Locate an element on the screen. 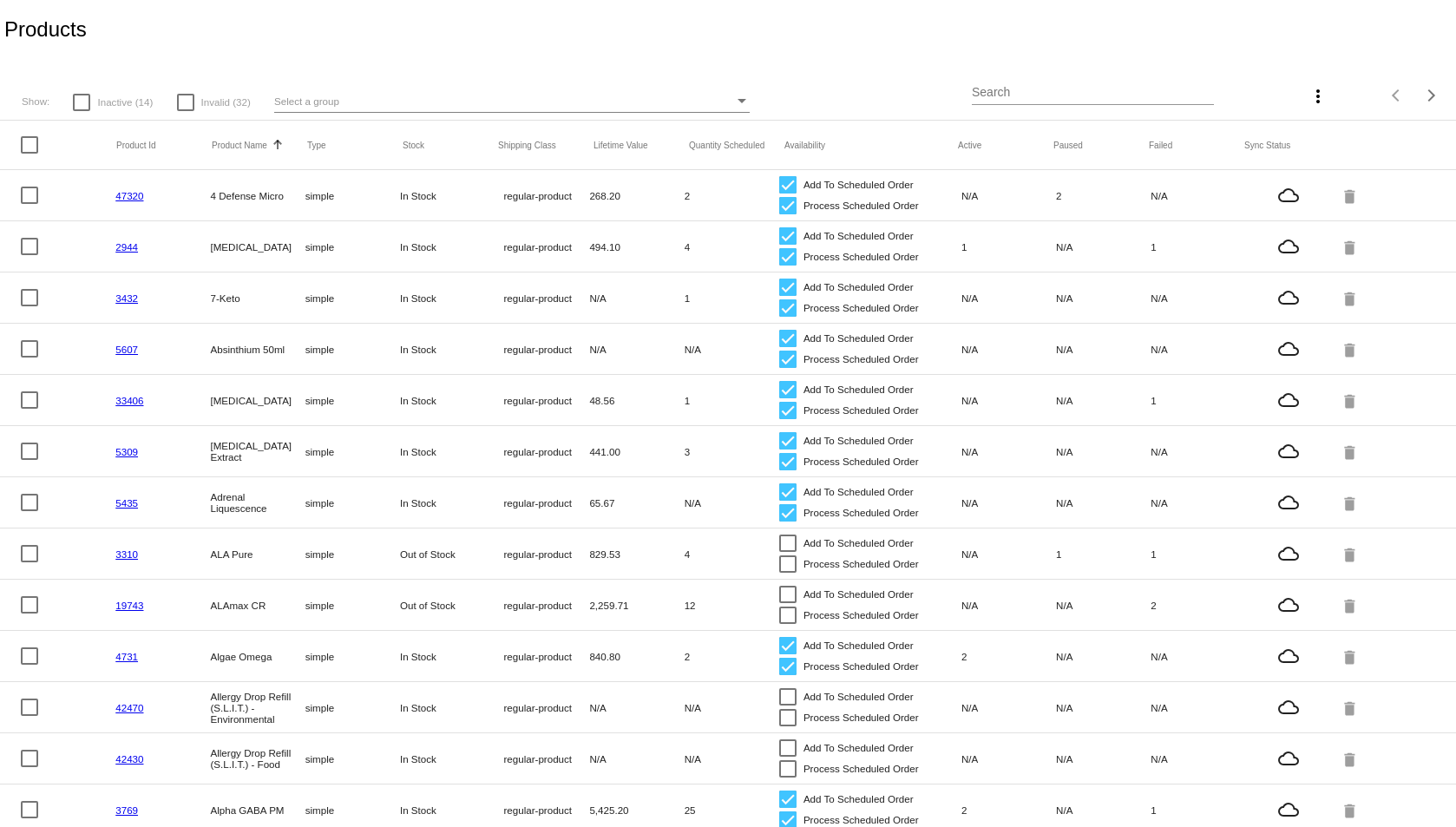 The height and width of the screenshot is (827, 1456). mat-cell: 268.20 is located at coordinates (636, 195).